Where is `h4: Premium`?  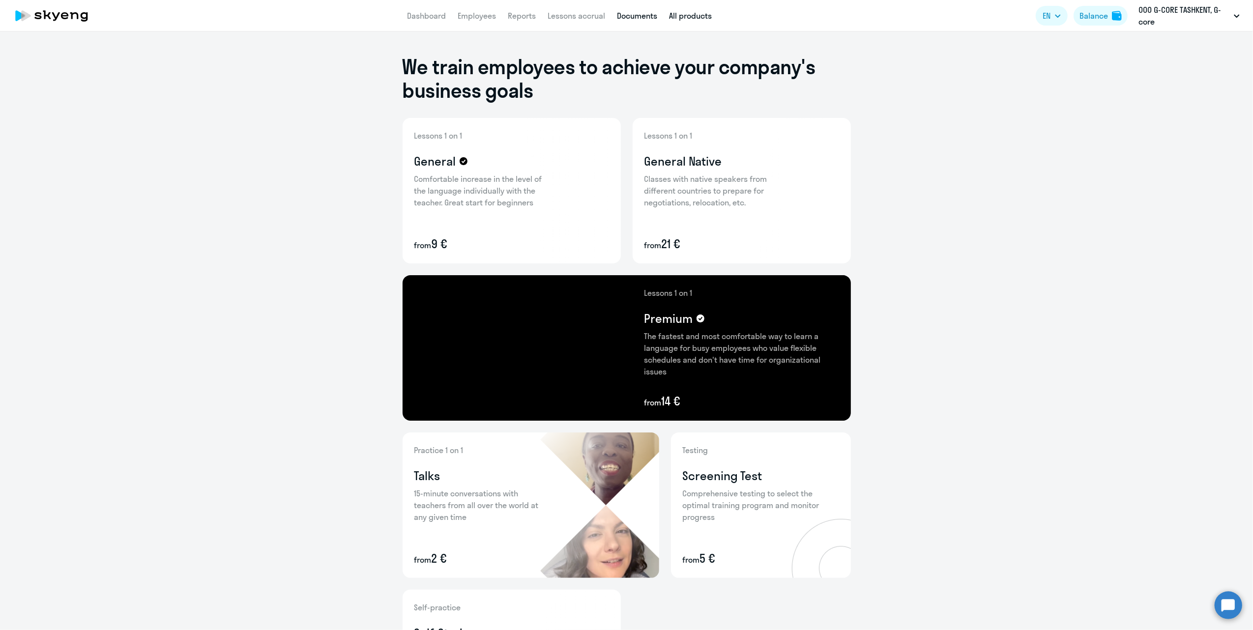
h4: Premium is located at coordinates (669, 319).